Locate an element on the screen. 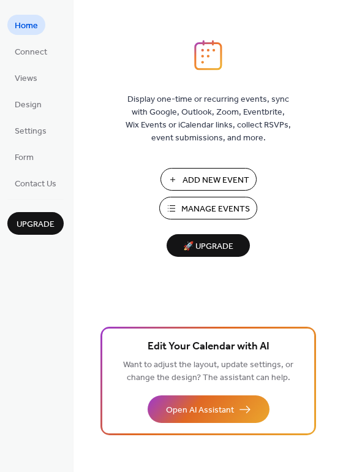  a: Design is located at coordinates (28, 104).